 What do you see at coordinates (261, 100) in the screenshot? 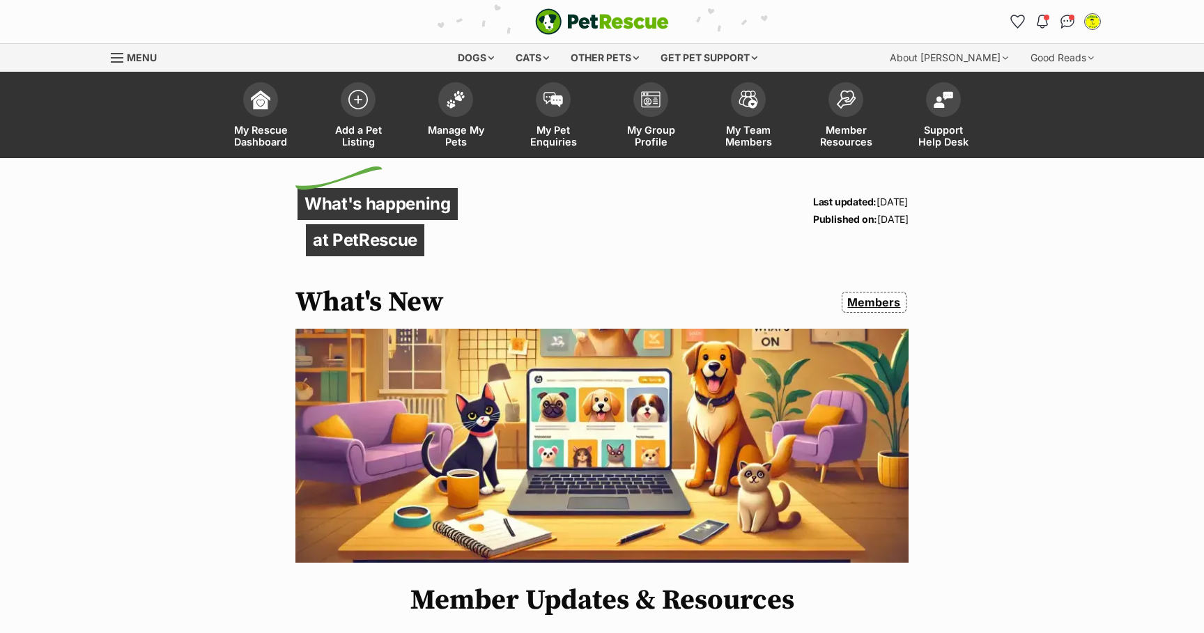
I see `img: dashboard-icon-eb2f2d2d3e046f16d808141f083e7271f6b2e854fb5c12c21221c1fb7104beca.svg` at bounding box center [261, 100].